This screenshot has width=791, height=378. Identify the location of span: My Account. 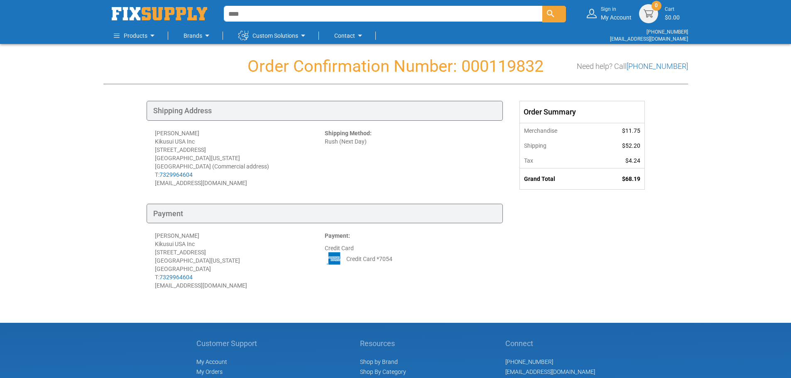
(212, 362).